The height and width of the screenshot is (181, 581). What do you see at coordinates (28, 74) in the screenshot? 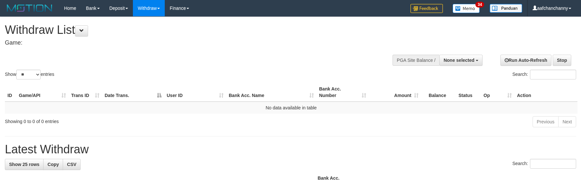
I see `select: Showentries` at bounding box center [28, 74].